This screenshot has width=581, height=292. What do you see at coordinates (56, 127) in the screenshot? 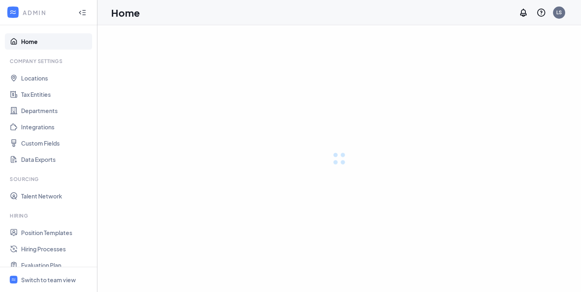
I see `a: Integrations` at bounding box center [56, 127].